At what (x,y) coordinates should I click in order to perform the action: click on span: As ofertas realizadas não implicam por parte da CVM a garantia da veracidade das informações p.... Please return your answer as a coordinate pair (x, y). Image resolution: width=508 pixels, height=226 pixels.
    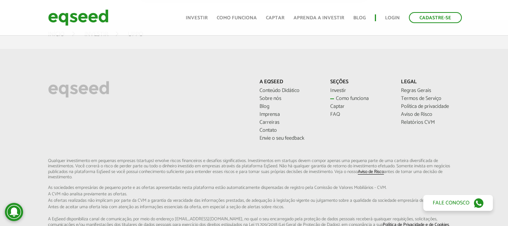
    Looking at the image, I should click on (254, 201).